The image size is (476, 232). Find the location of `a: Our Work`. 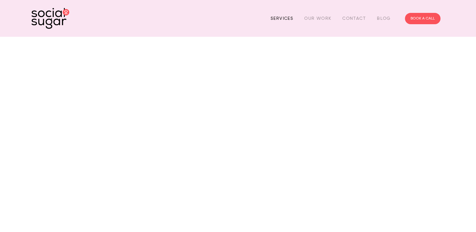

a: Our Work is located at coordinates (318, 18).